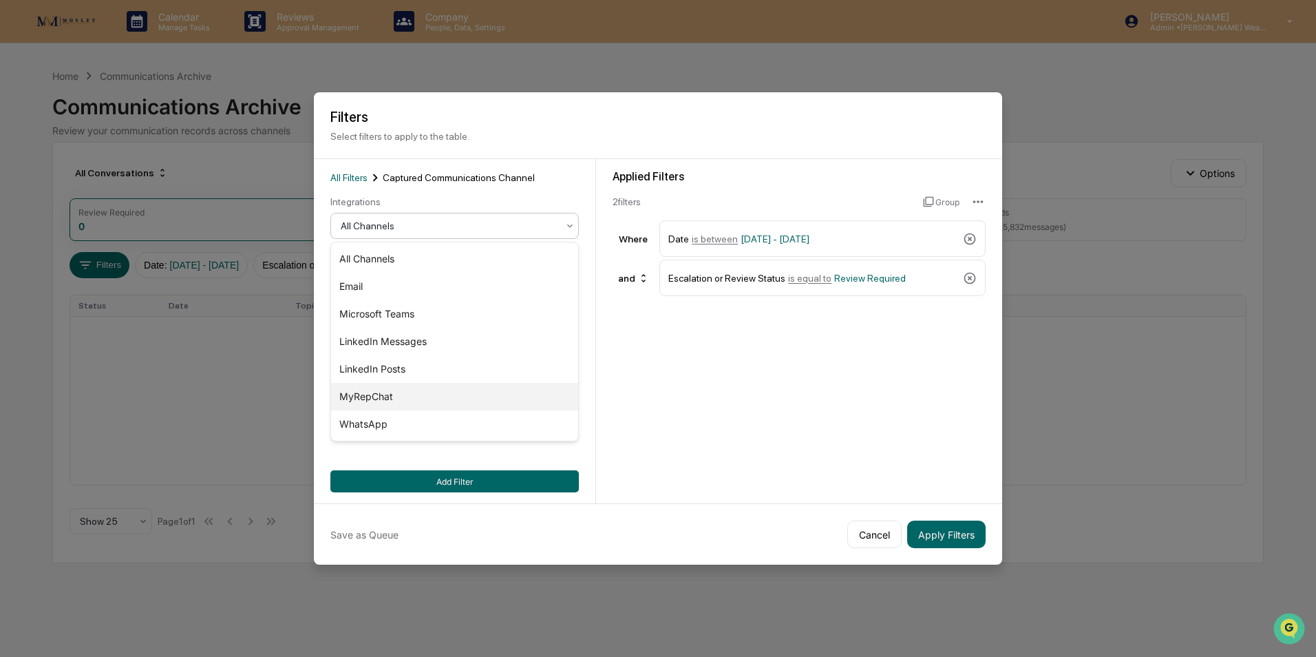  Describe the element at coordinates (454, 424) in the screenshot. I see `div: WhatsApp` at that location.